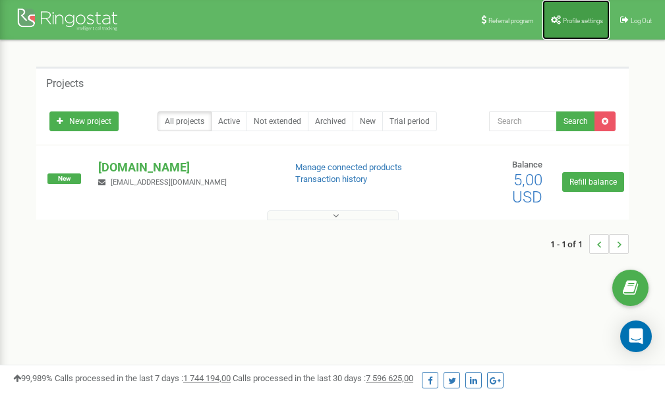 This screenshot has height=395, width=665. I want to click on a: Archived, so click(330, 121).